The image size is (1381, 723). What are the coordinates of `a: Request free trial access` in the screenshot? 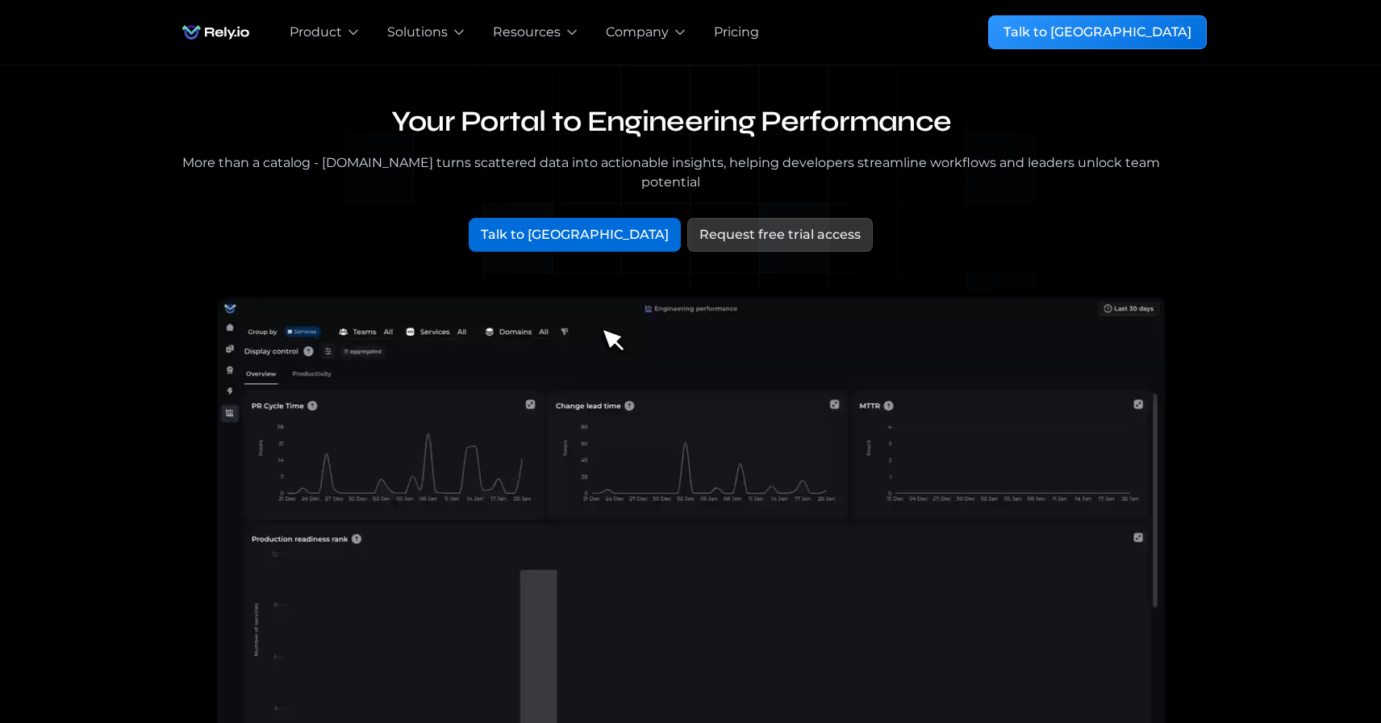 It's located at (780, 235).